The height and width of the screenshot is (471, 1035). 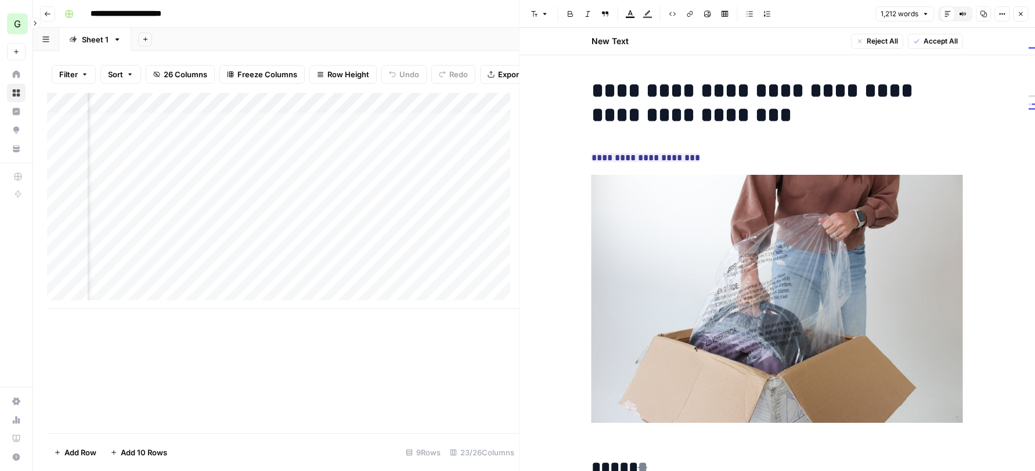 What do you see at coordinates (409, 74) in the screenshot?
I see `span: Undo` at bounding box center [409, 74].